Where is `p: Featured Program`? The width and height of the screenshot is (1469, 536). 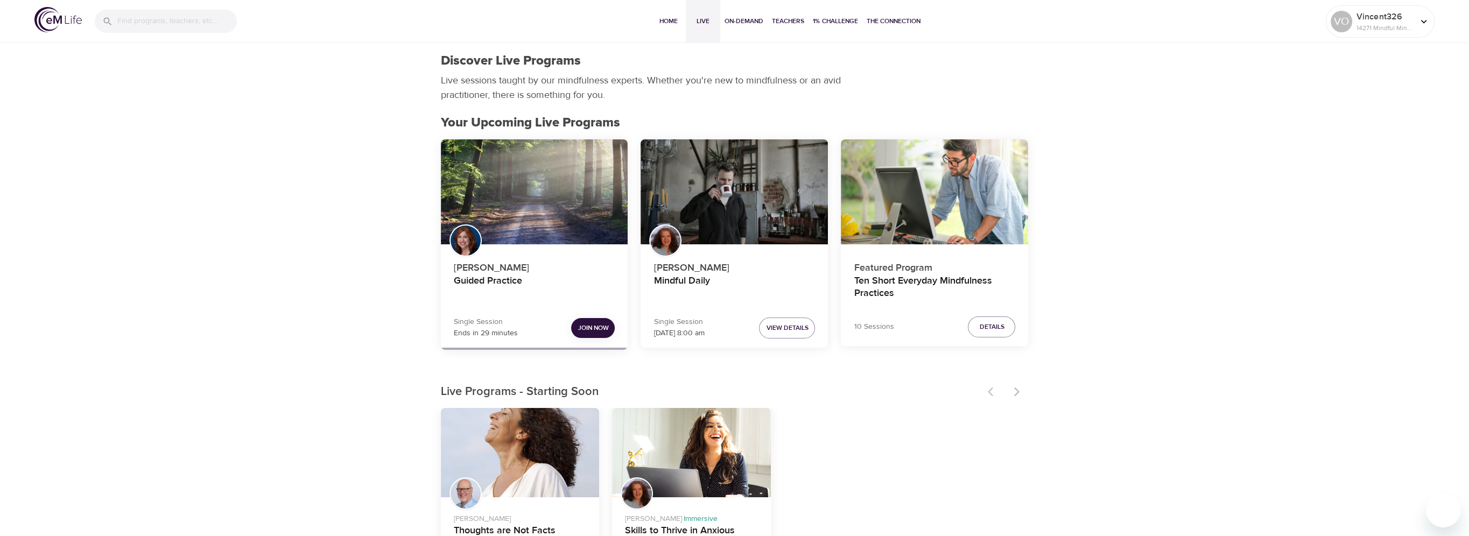 p: Featured Program is located at coordinates (934, 265).